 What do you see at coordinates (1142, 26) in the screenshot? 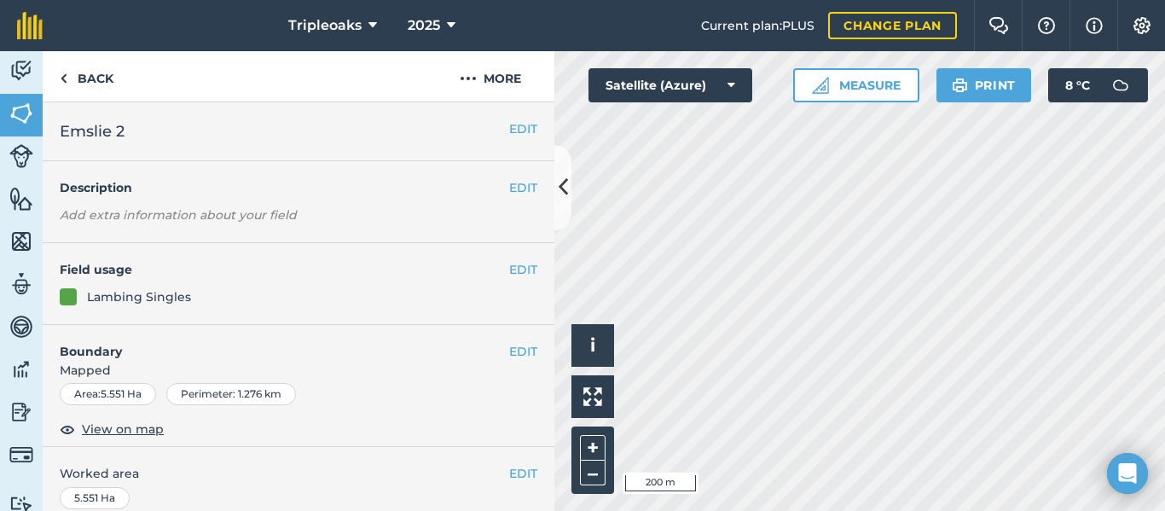
I see `img: A cog icon` at bounding box center [1142, 26].